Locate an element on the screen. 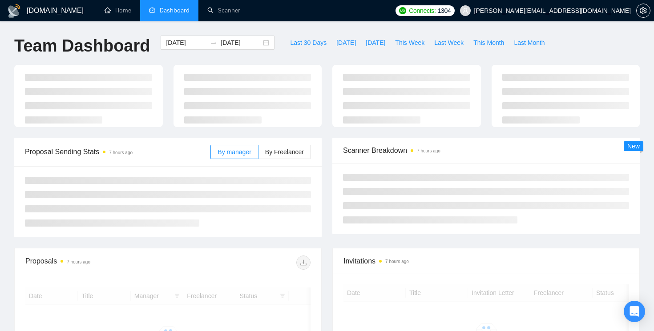  a: setting is located at coordinates (643, 11).